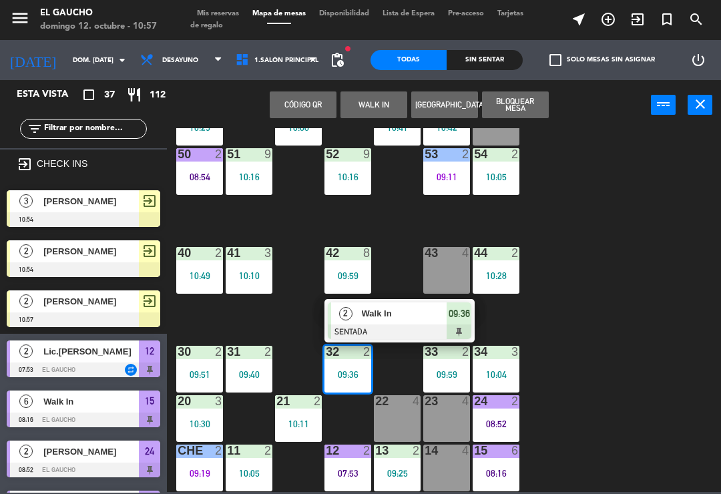  I want to click on label: Solo mesas sin asignar, so click(602, 60).